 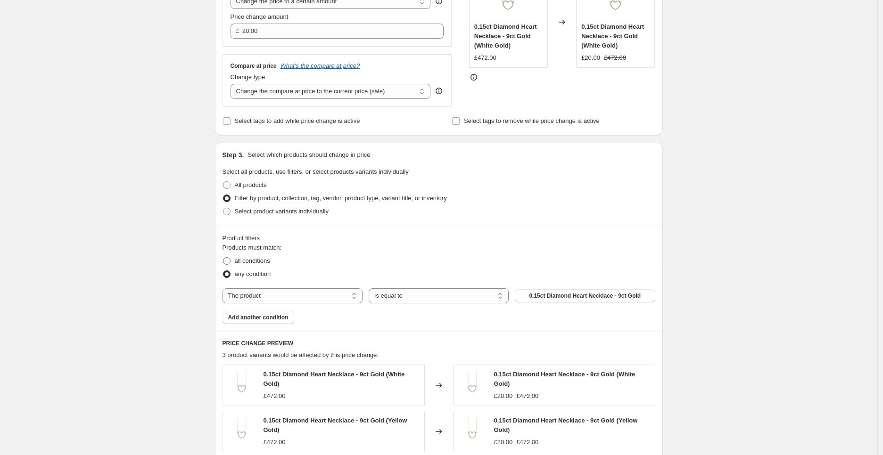 What do you see at coordinates (309, 155) in the screenshot?
I see `p: Select which products should change in price` at bounding box center [309, 155].